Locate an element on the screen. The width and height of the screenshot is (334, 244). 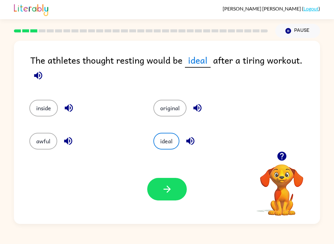
video: Your browser must support playing .mp4 files to use Literably. Please try using another browser. is located at coordinates (282, 186).